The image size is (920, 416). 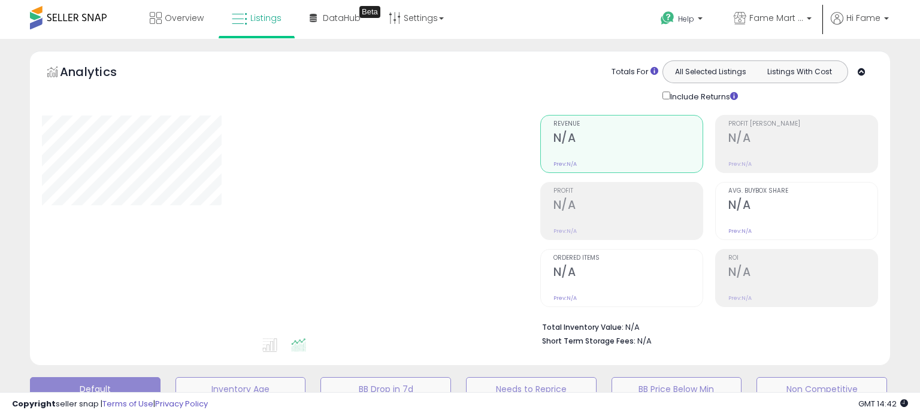 I want to click on button: Needs to Reprice, so click(x=531, y=389).